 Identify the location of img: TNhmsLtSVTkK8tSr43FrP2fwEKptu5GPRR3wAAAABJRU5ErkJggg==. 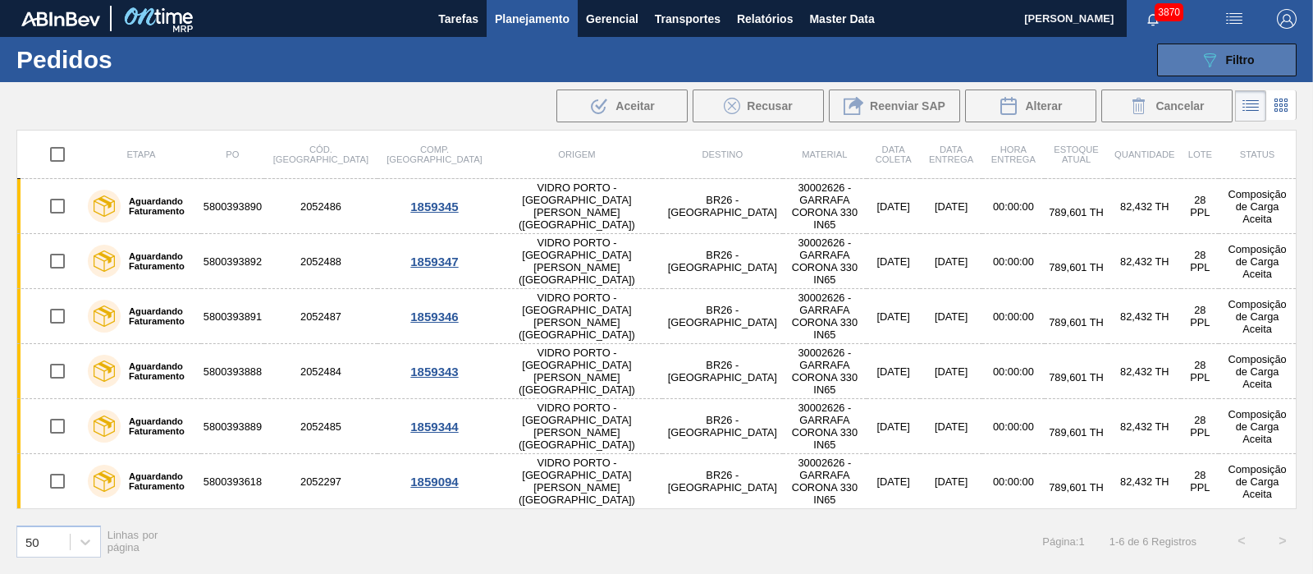
(61, 19).